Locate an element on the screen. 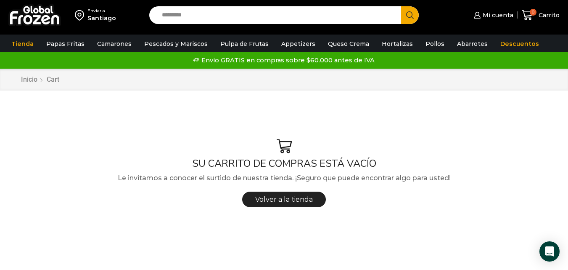 The image size is (568, 270). a: Pollos is located at coordinates (435, 44).